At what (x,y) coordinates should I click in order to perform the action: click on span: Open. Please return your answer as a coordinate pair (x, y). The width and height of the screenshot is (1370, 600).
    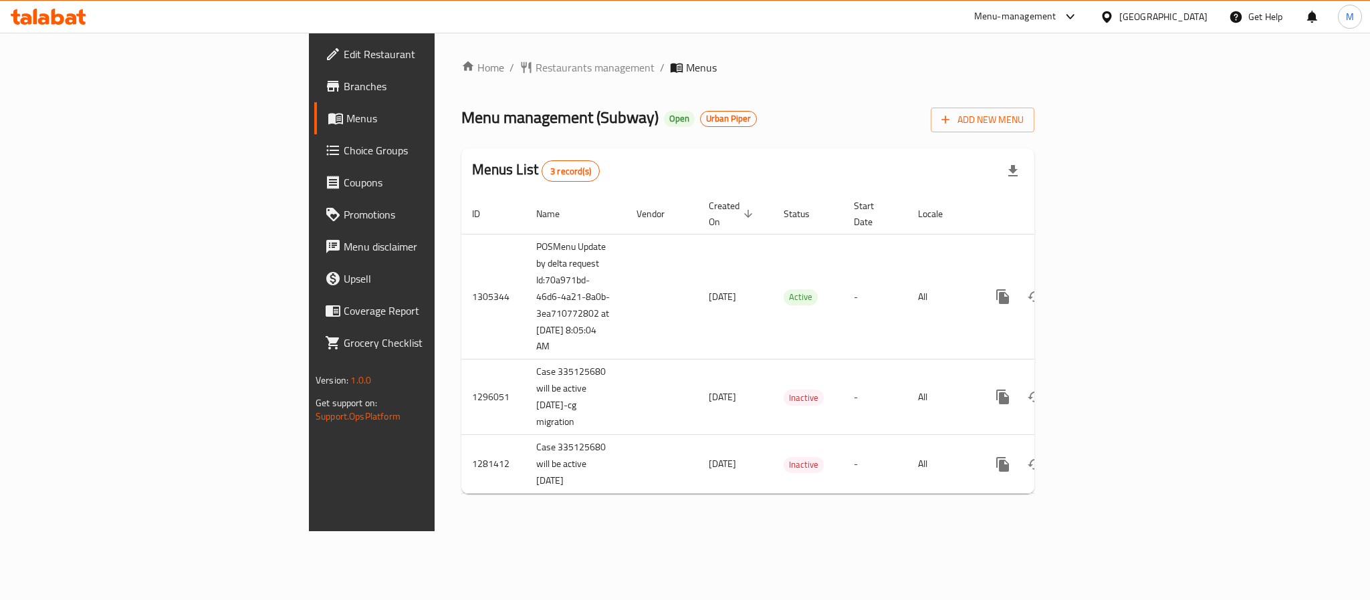
    Looking at the image, I should click on (679, 118).